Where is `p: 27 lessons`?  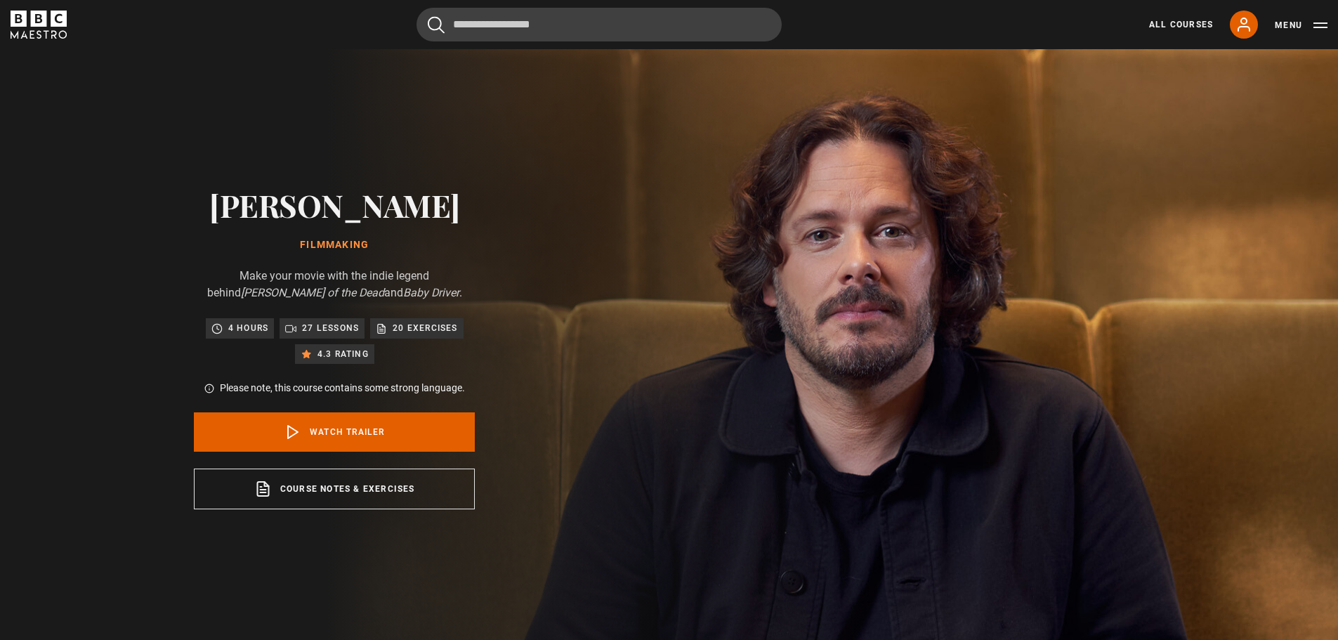
p: 27 lessons is located at coordinates (330, 328).